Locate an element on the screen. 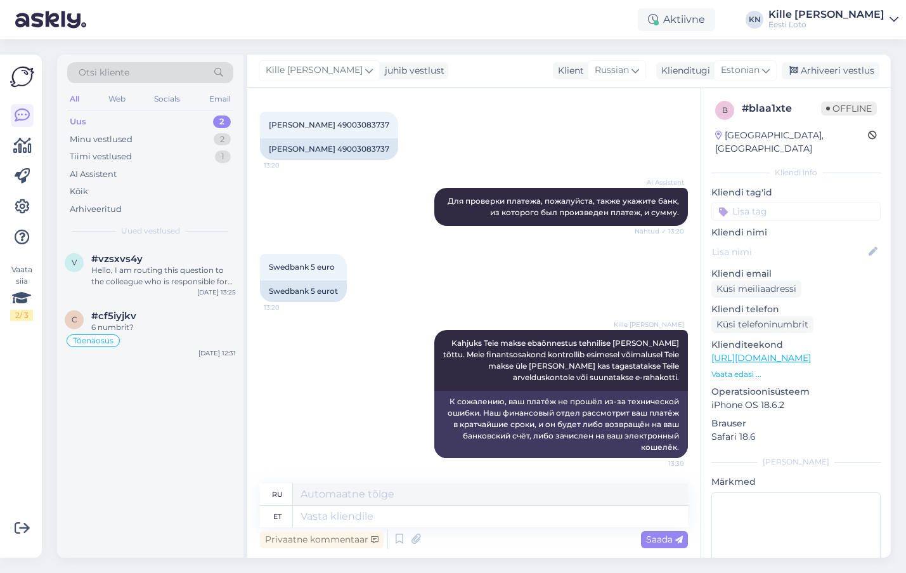  div: Vaata siia is located at coordinates (22, 292).